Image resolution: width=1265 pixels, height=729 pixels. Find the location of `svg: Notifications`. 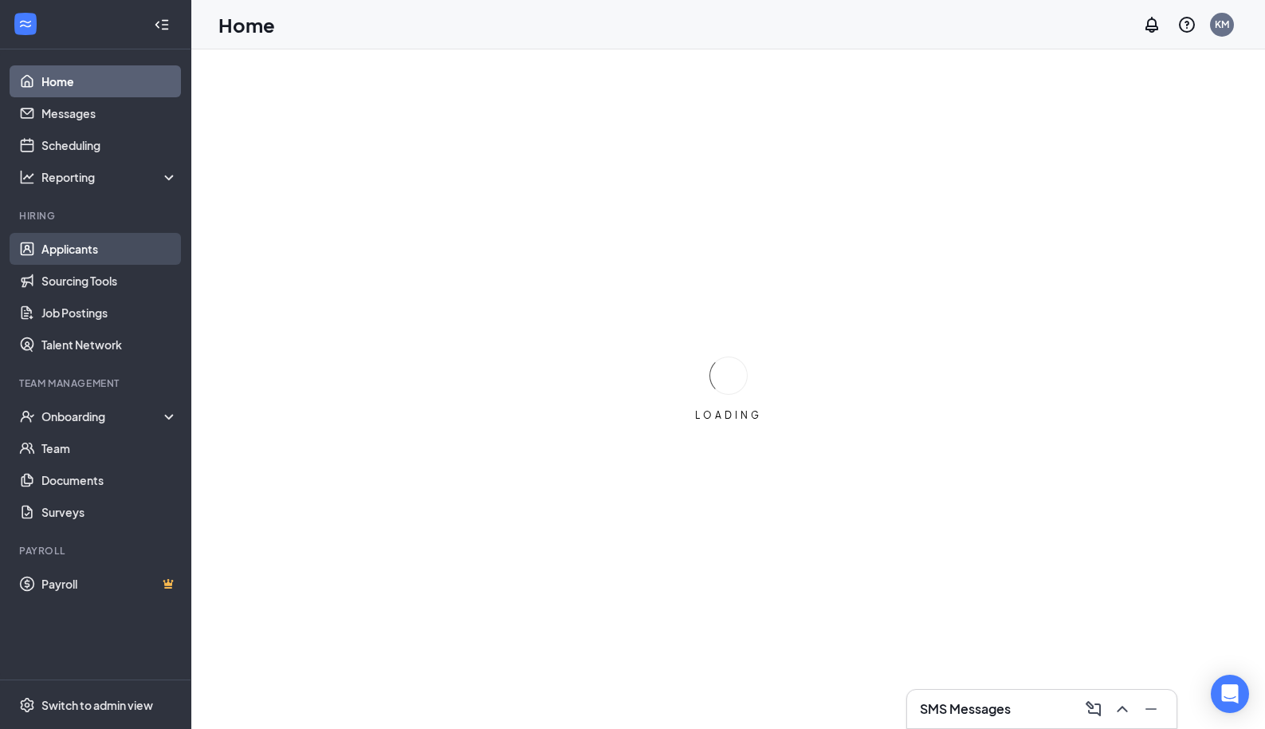

svg: Notifications is located at coordinates (1152, 25).